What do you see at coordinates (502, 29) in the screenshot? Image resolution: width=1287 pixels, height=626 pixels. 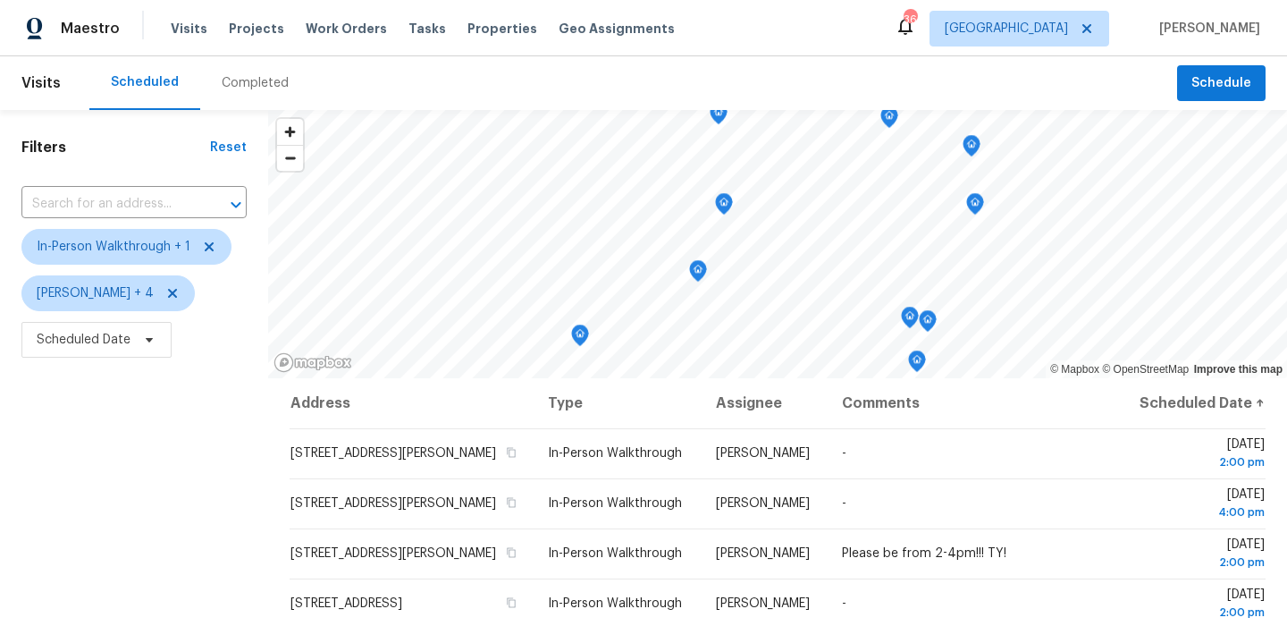 I see `span: Properties` at bounding box center [502, 29].